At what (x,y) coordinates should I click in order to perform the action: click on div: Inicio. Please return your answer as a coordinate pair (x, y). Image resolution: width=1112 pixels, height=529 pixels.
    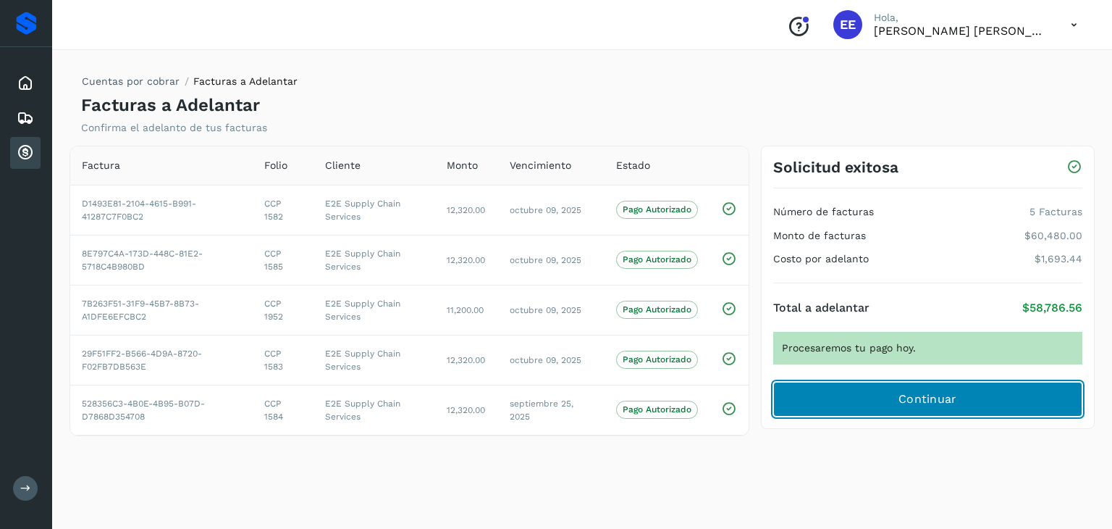
    Looking at the image, I should click on (25, 83).